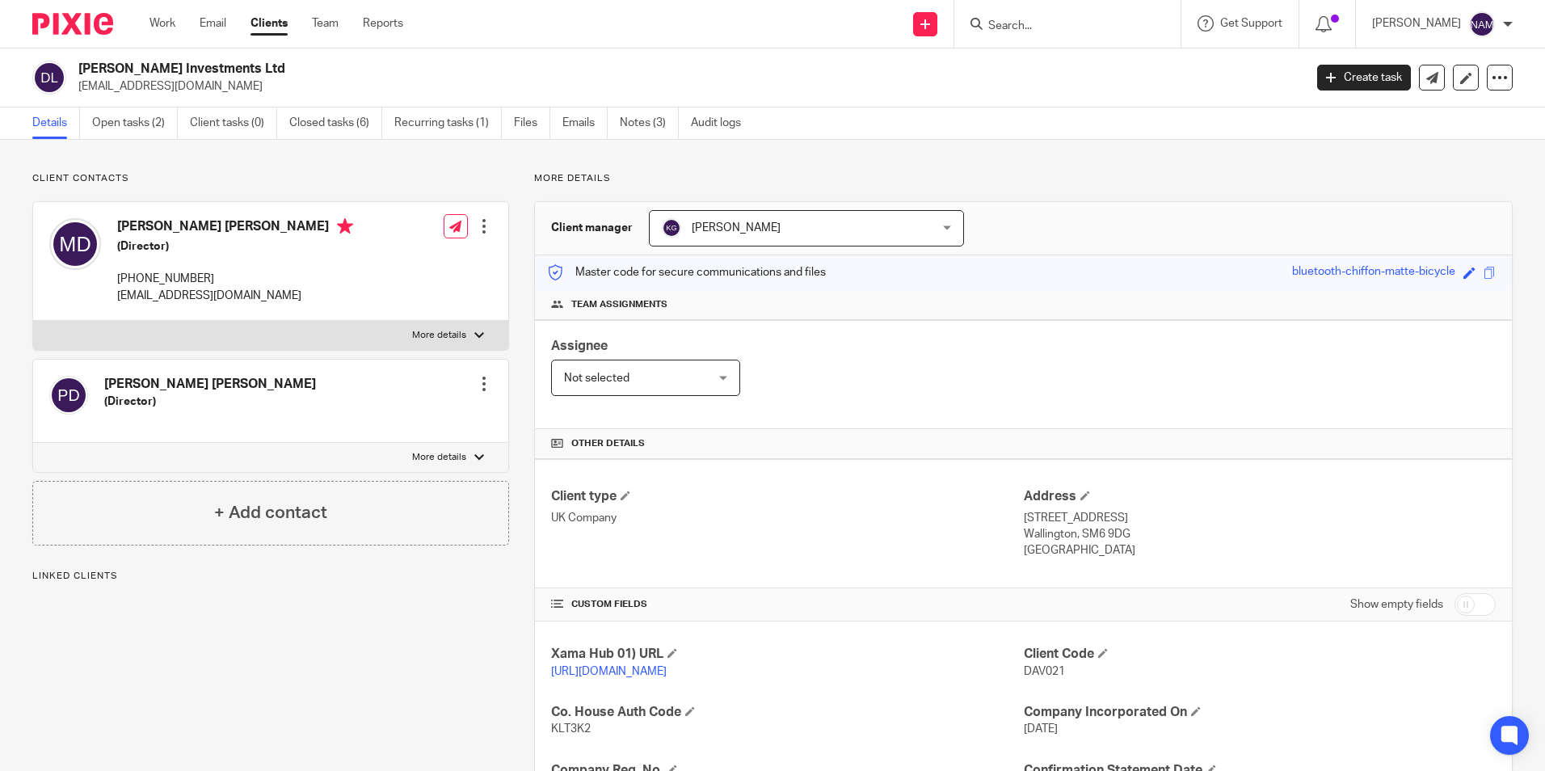  Describe the element at coordinates (1044, 672) in the screenshot. I see `span: DAV021` at that location.